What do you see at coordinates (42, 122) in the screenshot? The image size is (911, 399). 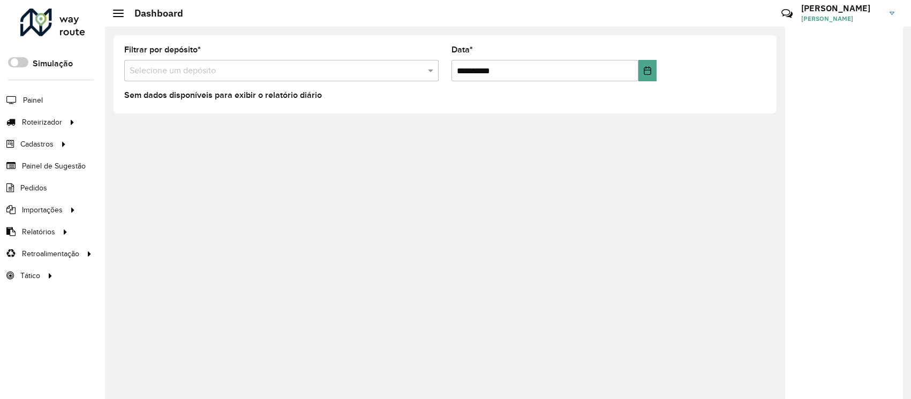 I see `span: Roteirizador` at bounding box center [42, 122].